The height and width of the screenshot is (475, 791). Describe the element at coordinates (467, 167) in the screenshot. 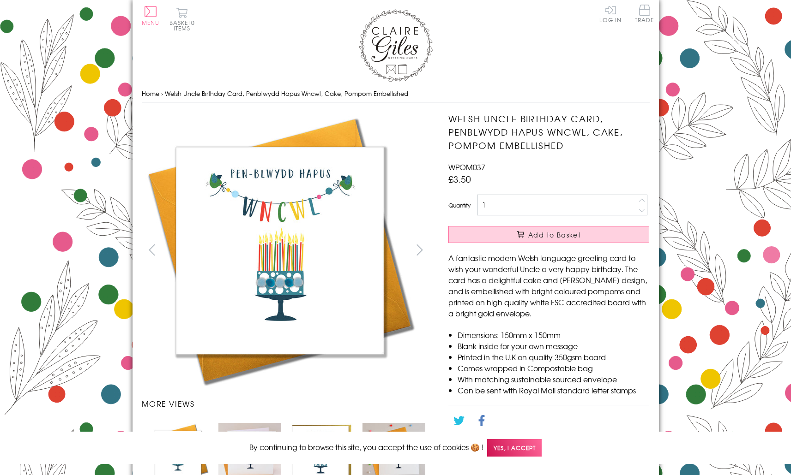

I see `span: WPOM037` at that location.